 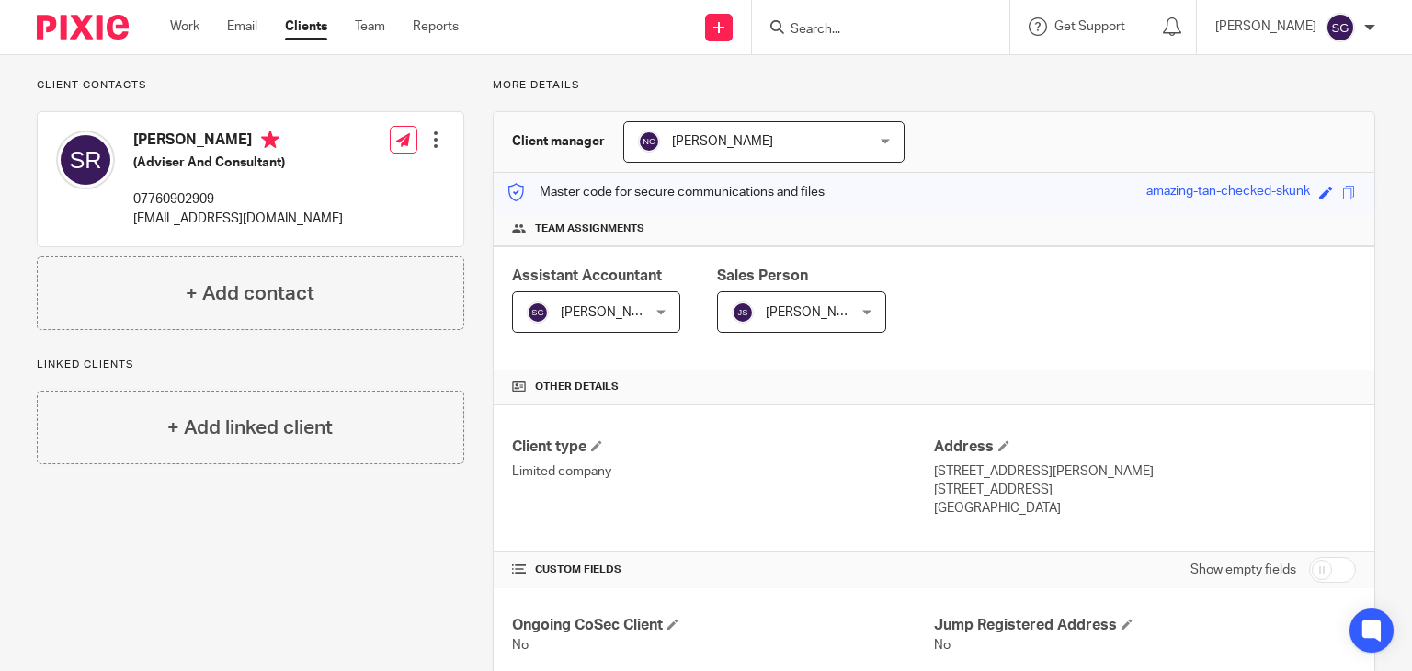 What do you see at coordinates (1145, 447) in the screenshot?
I see `h4: Address` at bounding box center [1145, 447].